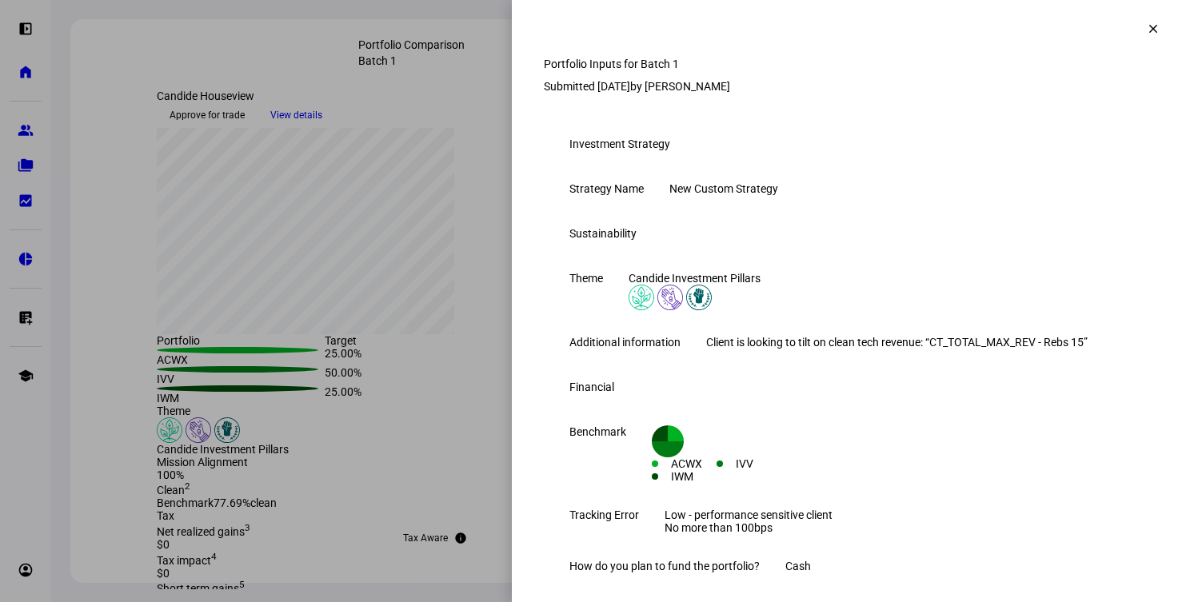 Image resolution: width=1190 pixels, height=602 pixels. Describe the element at coordinates (748, 528) in the screenshot. I see `div: No more than 100bps` at that location.